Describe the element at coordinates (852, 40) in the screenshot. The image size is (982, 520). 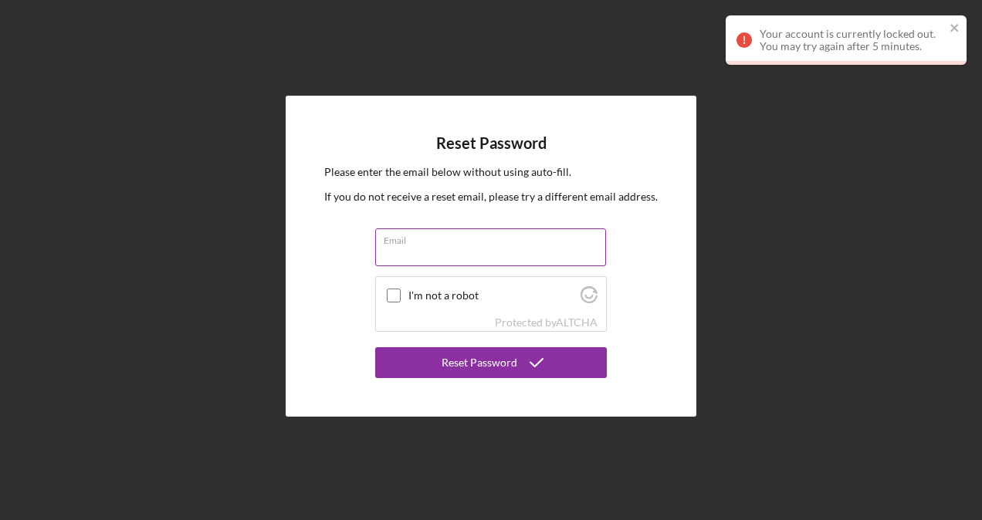
I see `div: Your account is currently locked out. You may try again after 5 minutes.` at that location.